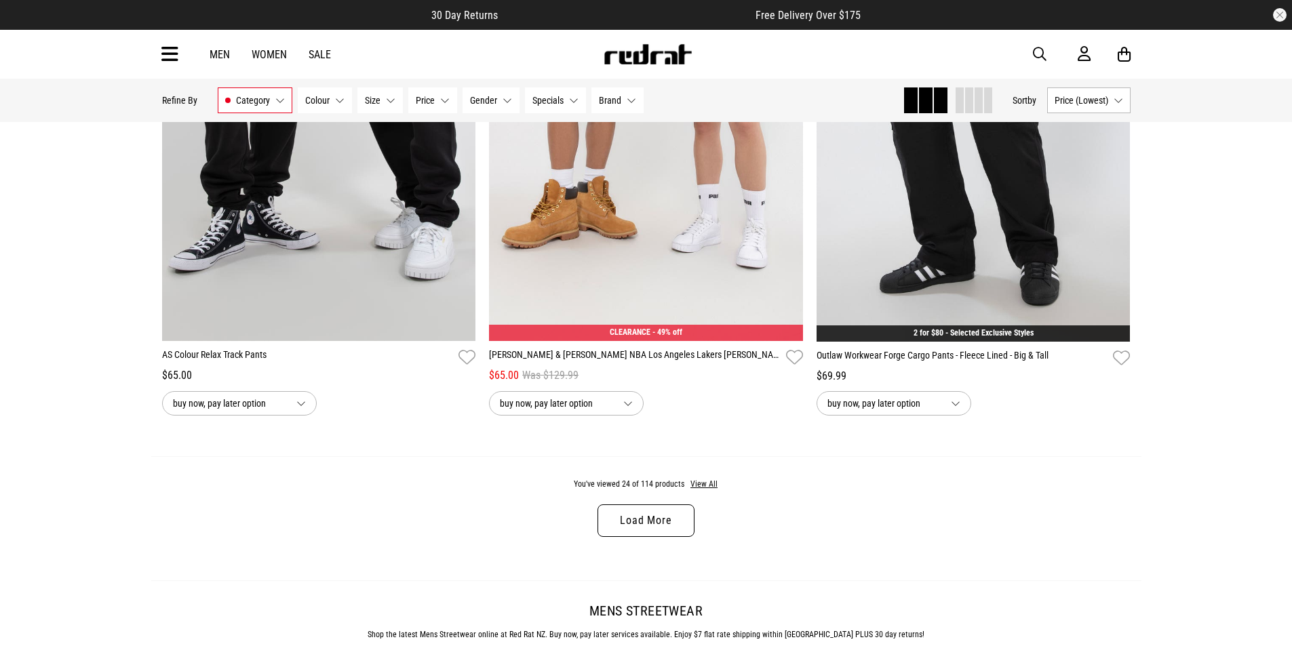 This screenshot has height=646, width=1292. Describe the element at coordinates (646, 635) in the screenshot. I see `p: Shop the latest Mens Streetwear online at Red Rat NZ. Buy now, pay later services available. Enjo...` at that location.